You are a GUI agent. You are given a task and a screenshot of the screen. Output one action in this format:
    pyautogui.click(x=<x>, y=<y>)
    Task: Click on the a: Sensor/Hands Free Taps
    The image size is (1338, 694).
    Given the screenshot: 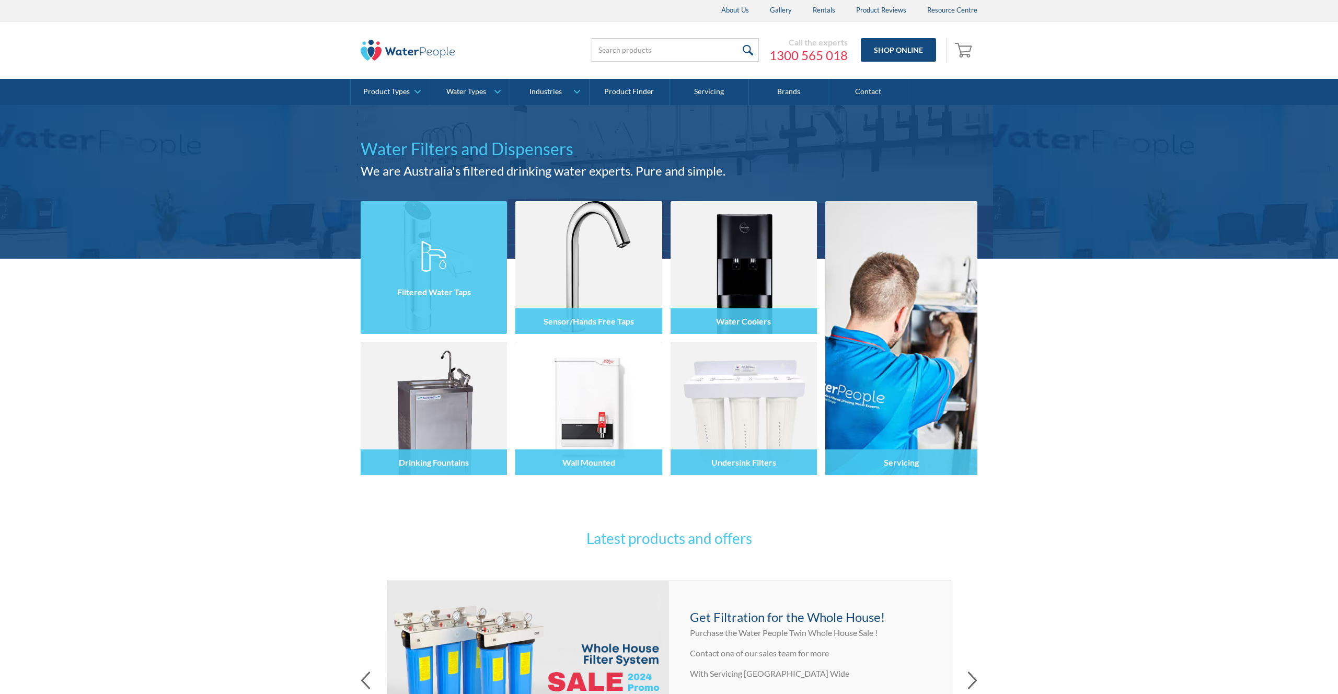 What is the action you would take?
    pyautogui.click(x=589, y=268)
    